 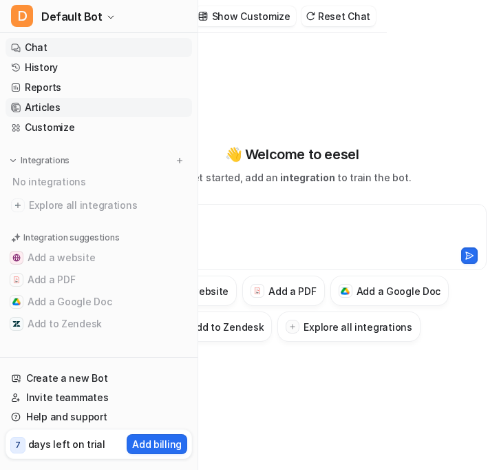 I want to click on a: Articles, so click(x=98, y=107).